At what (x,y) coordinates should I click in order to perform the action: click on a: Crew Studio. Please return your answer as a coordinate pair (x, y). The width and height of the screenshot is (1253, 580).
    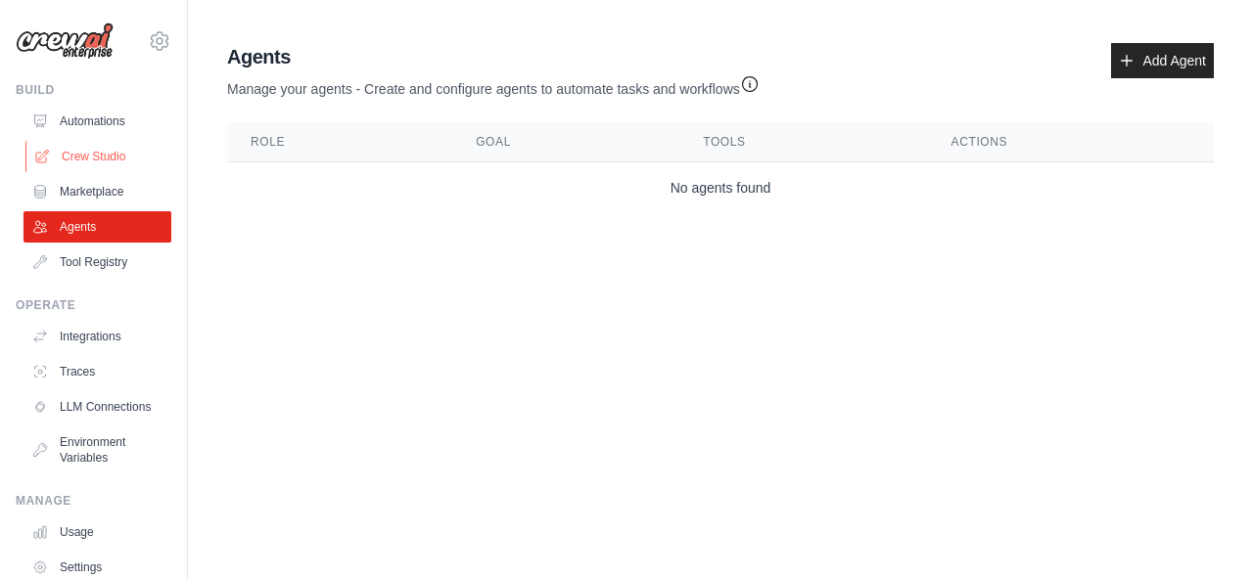
    Looking at the image, I should click on (99, 157).